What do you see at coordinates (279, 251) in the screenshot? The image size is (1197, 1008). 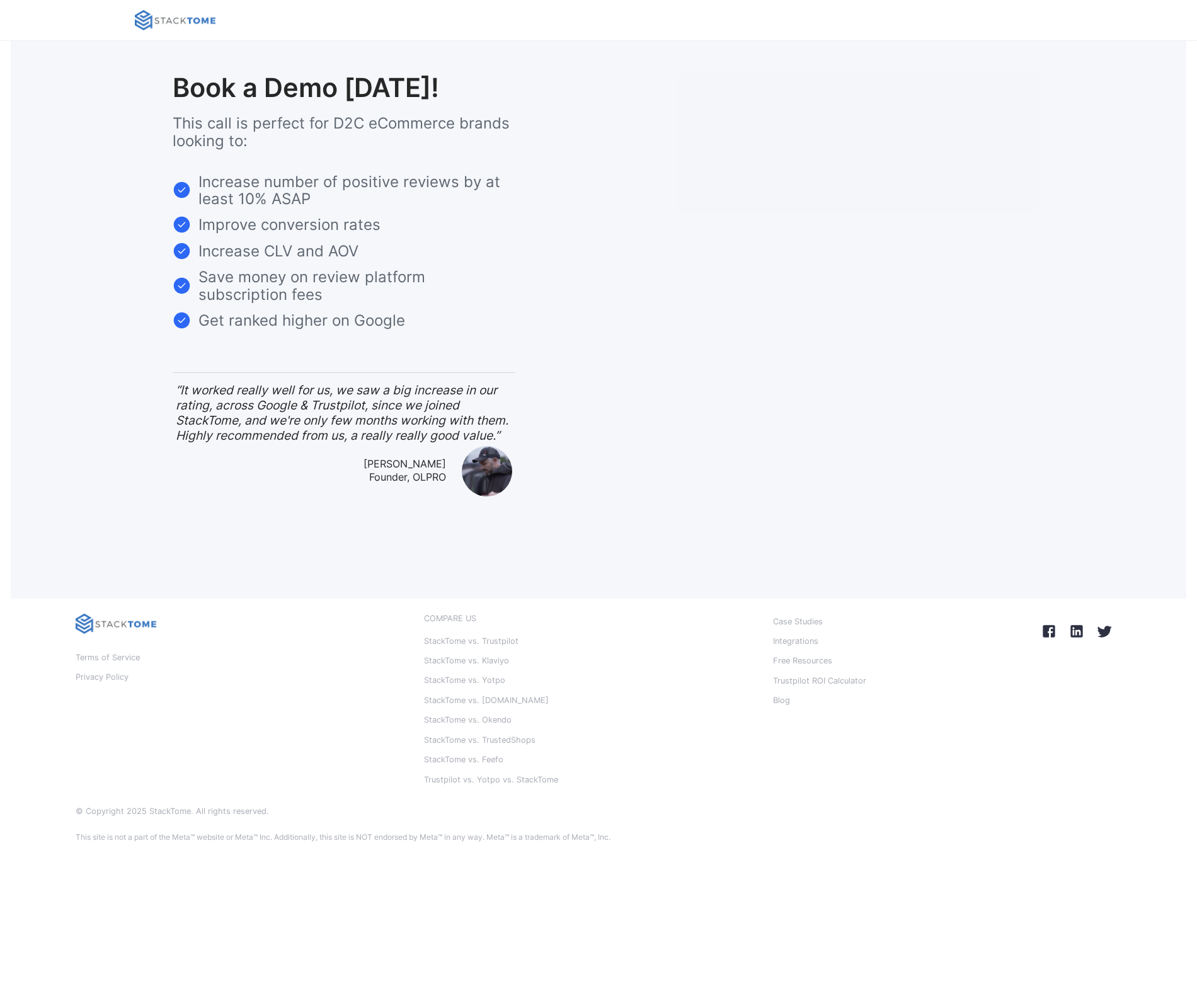 I see `p: Increase CLV and AOV` at bounding box center [279, 251].